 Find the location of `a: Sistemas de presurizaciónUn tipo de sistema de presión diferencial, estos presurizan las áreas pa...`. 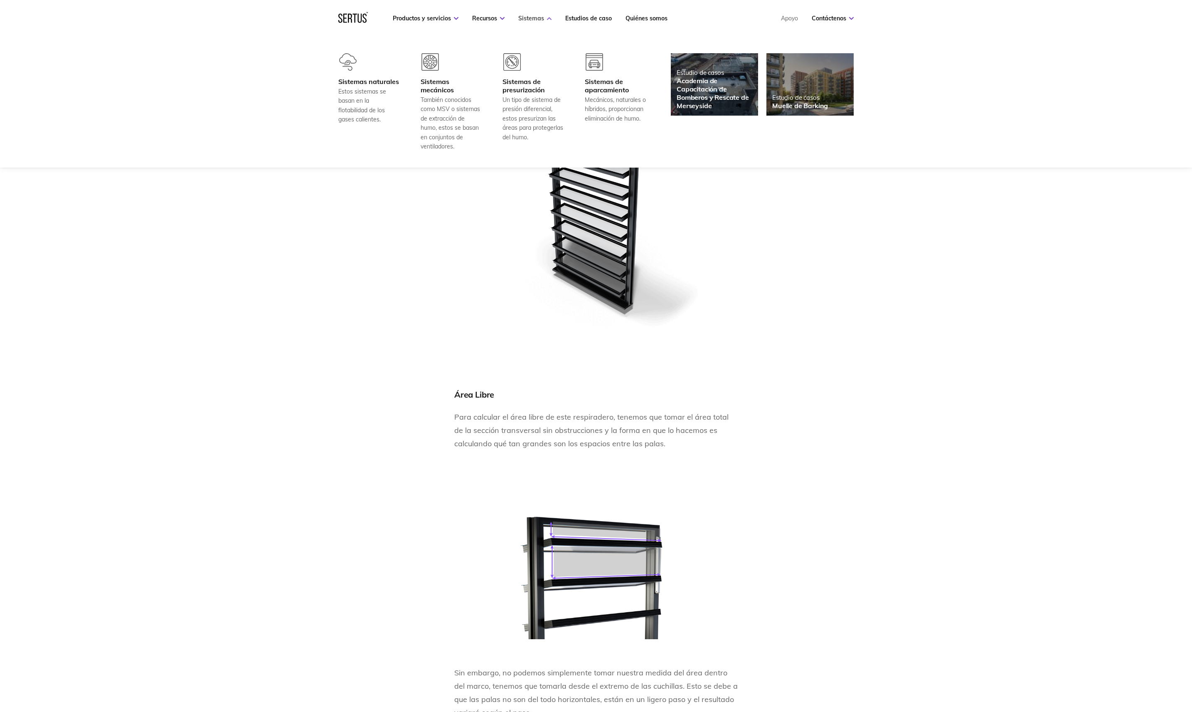

a: Sistemas de presurizaciónUn tipo de sistema de presión diferencial, estos presurizan las áreas pa... is located at coordinates (533, 102).